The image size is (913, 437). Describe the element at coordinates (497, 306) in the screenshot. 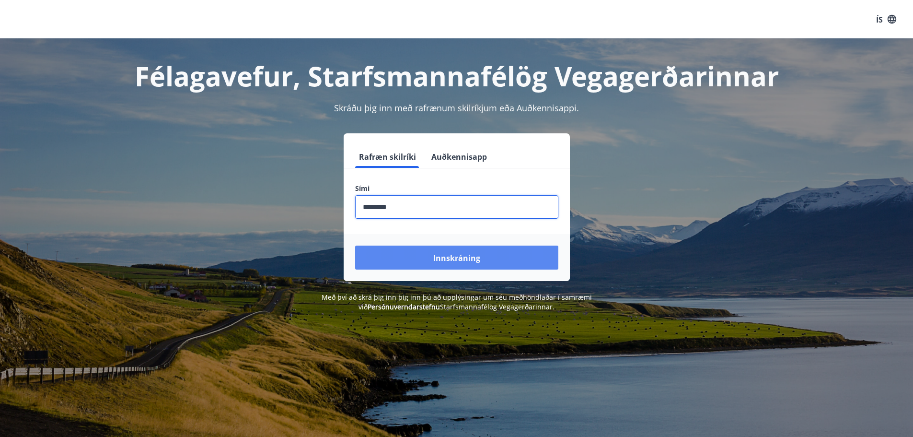

I see `font: Starfsmannafélög Vegagerðarinnar.` at that location.